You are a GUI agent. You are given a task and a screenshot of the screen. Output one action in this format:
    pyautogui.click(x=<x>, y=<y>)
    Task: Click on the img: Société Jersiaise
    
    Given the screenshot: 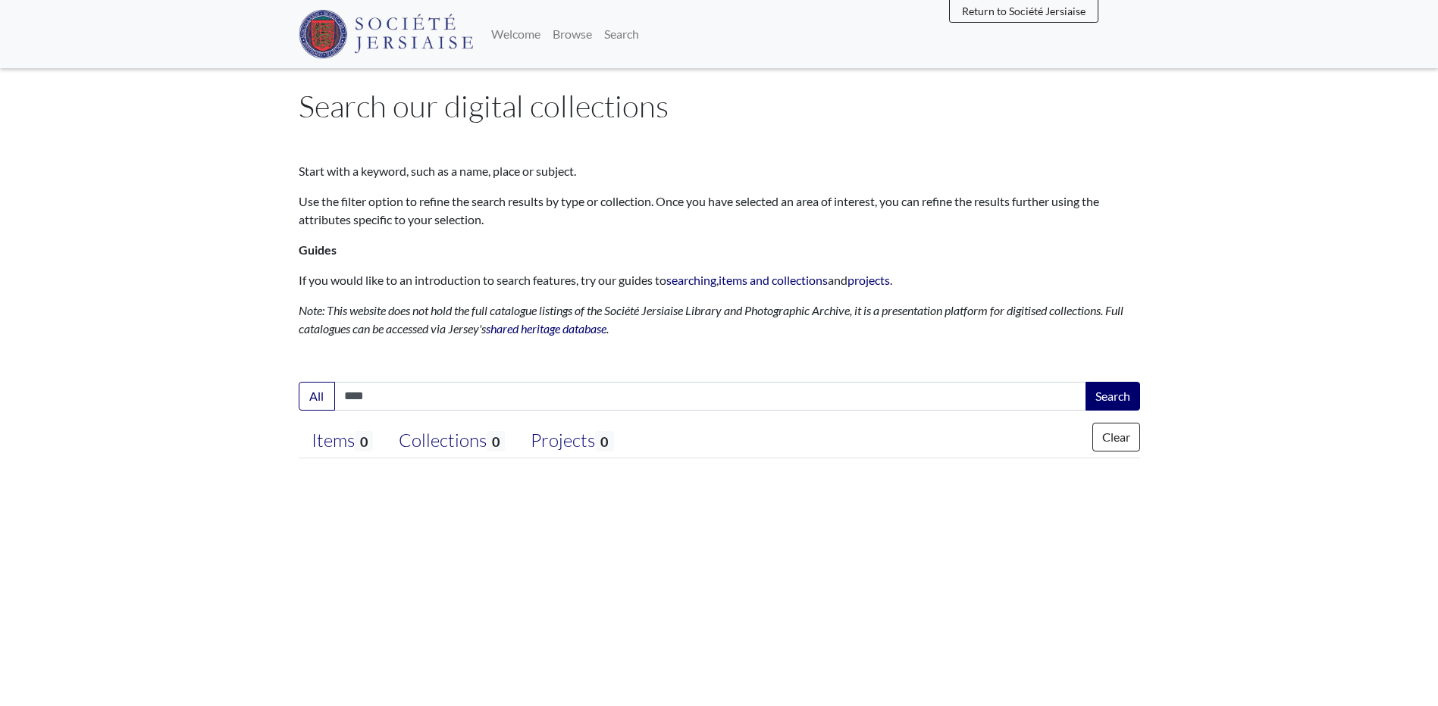 What is the action you would take?
    pyautogui.click(x=386, y=34)
    